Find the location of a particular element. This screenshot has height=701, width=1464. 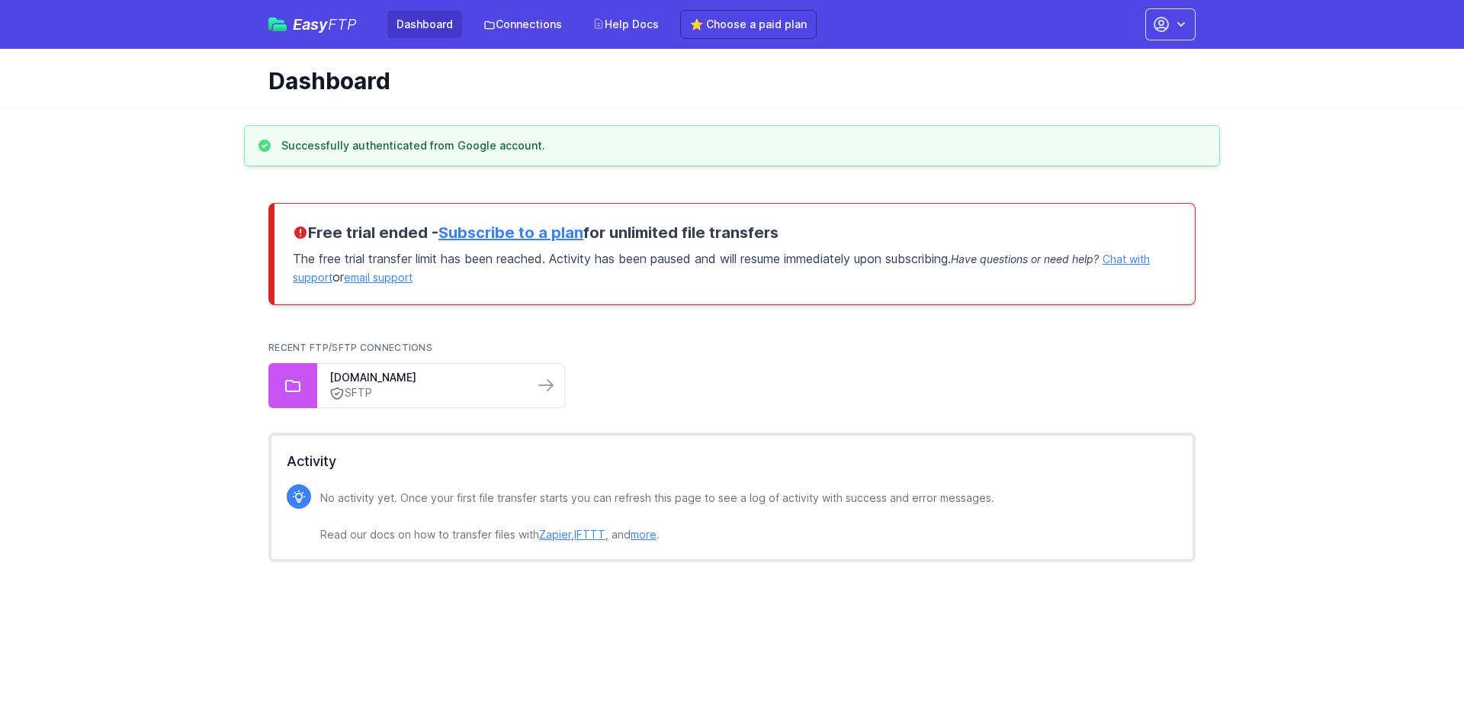

a: Subscribe to a plan is located at coordinates (511, 233).